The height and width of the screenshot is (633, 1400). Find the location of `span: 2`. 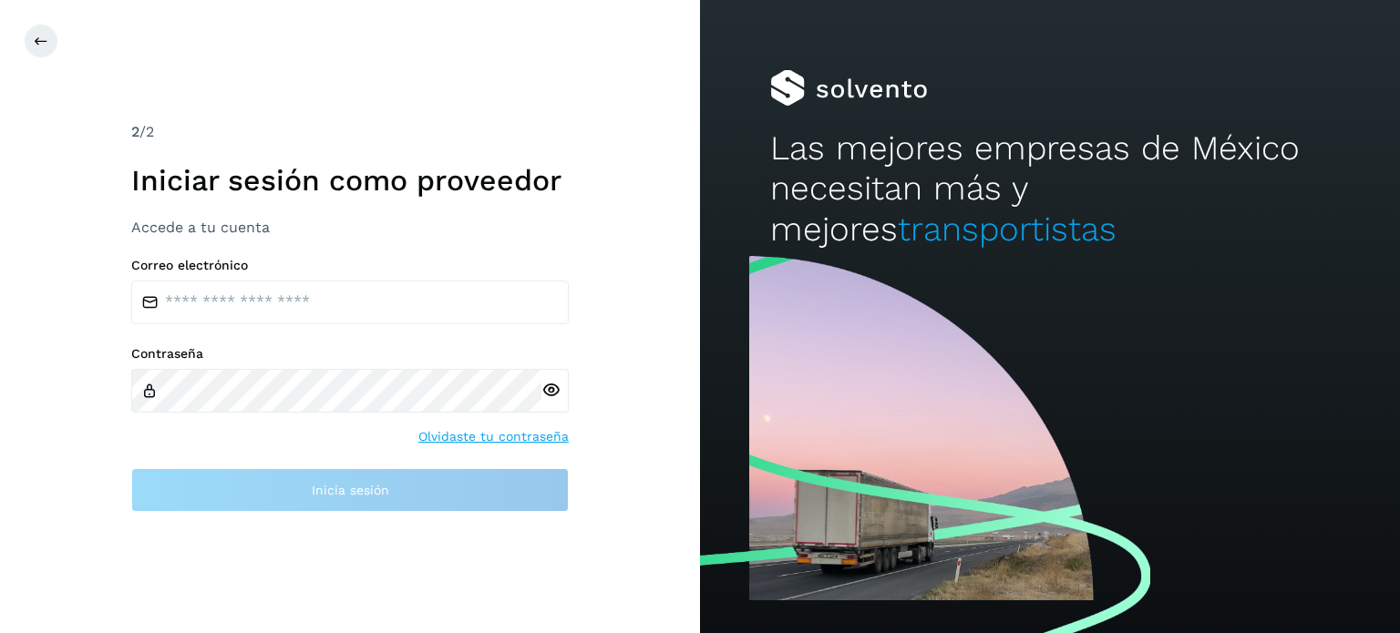

span: 2 is located at coordinates (135, 131).